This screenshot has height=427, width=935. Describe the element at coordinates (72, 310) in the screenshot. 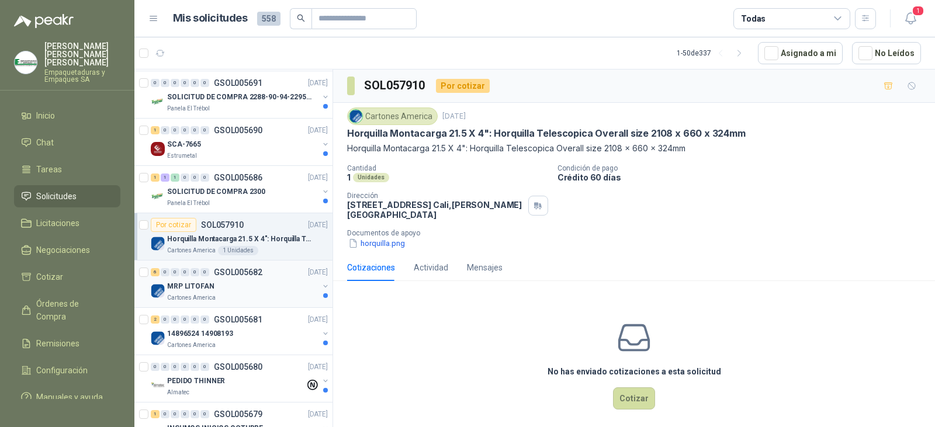

I see `span: Órdenes de Compra` at that location.